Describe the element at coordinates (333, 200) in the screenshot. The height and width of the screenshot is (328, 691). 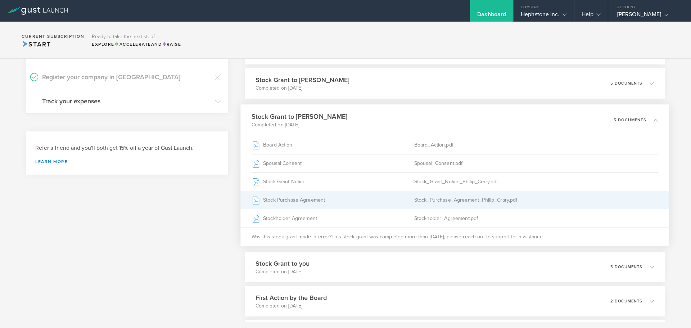
I see `div: Stock Purchase Agreement` at that location.